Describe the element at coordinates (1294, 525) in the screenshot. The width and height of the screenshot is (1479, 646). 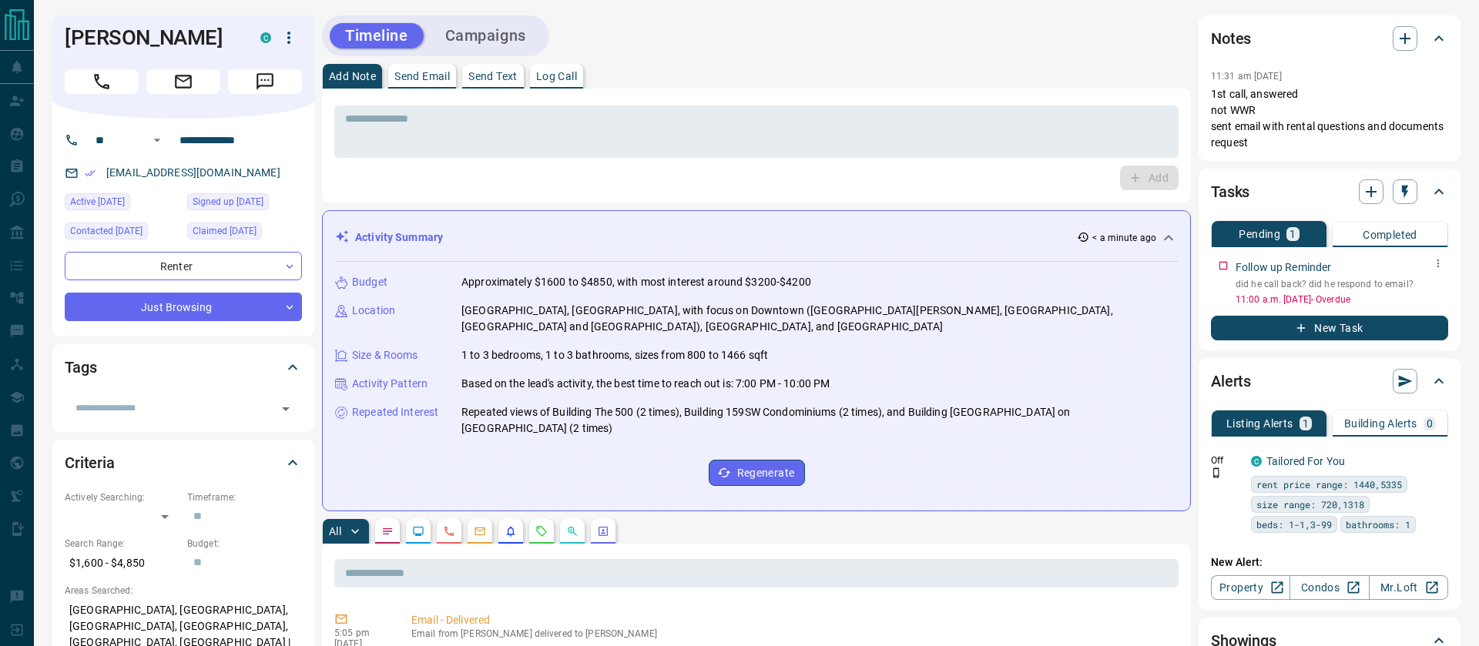
I see `span: beds: 1-1,3-99` at that location.